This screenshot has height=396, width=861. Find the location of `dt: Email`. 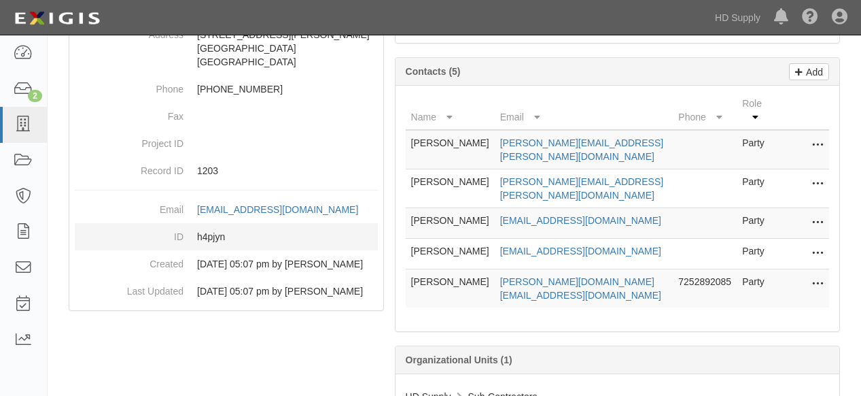

dt: Email is located at coordinates (129, 206).